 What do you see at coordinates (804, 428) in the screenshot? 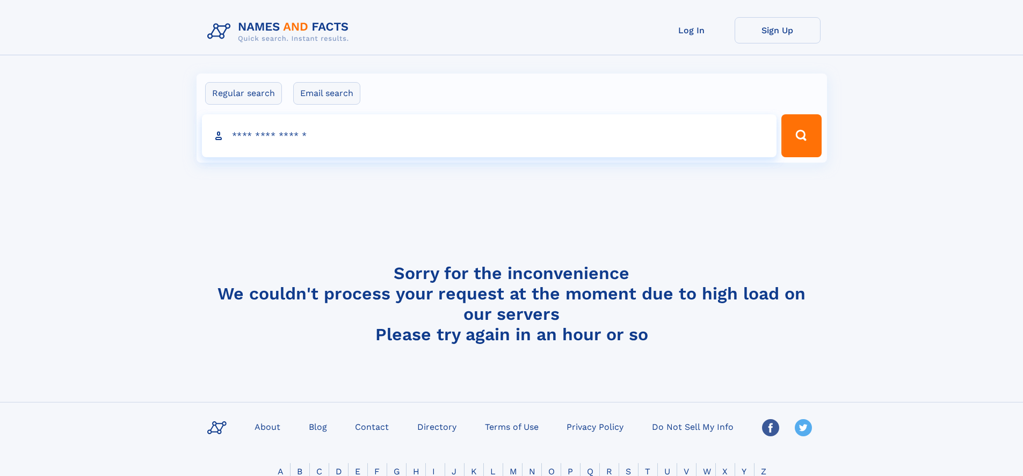
I see `img: Twitter` at bounding box center [804, 428].